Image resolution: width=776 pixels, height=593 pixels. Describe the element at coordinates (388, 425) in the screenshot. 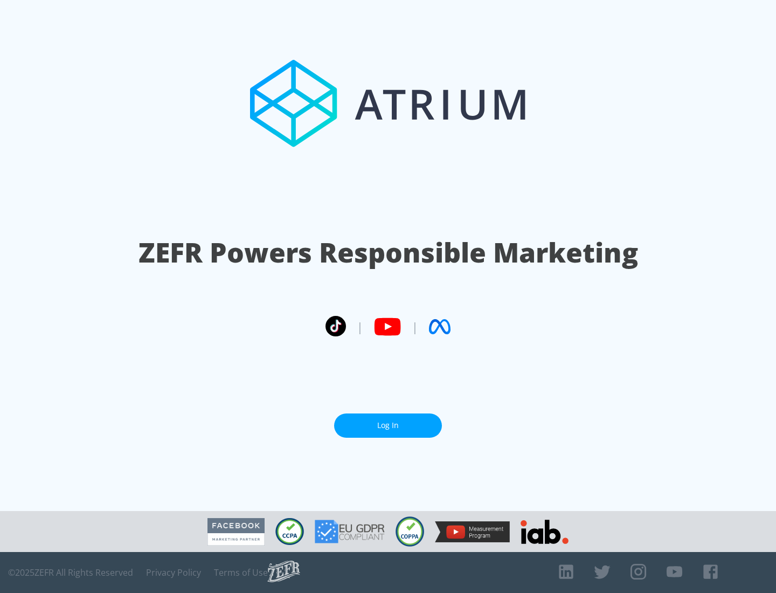

I see `a: Log In` at that location.